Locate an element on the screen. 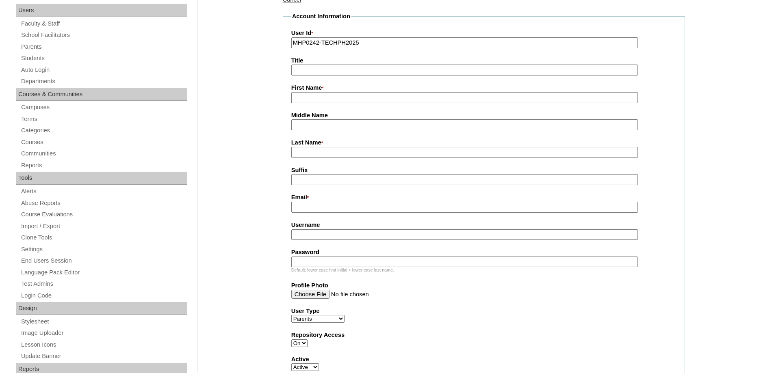 The height and width of the screenshot is (373, 774). div: Tools is located at coordinates (102, 178).